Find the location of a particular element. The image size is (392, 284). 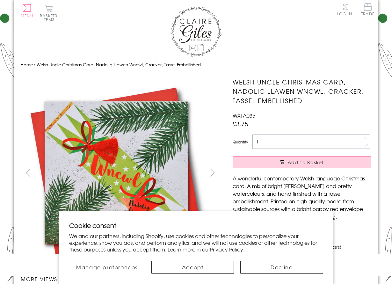

p: We and our partners, including Shopify, use cookies and other technologies to personalize your ex... is located at coordinates (196, 242).